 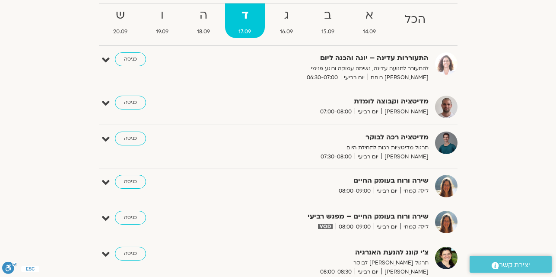 I want to click on a: יצירת קשר, so click(x=511, y=264).